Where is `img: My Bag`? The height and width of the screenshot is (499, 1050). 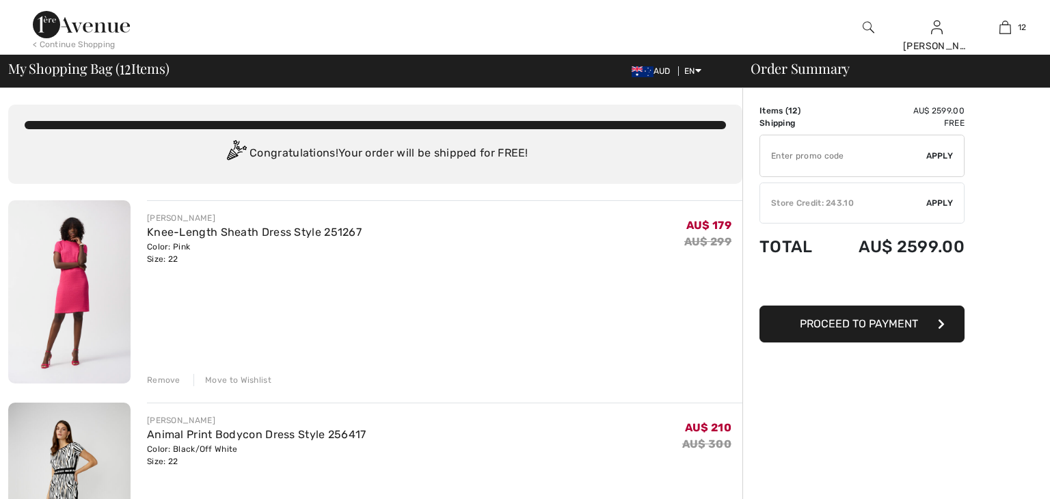 img: My Bag is located at coordinates (1005, 27).